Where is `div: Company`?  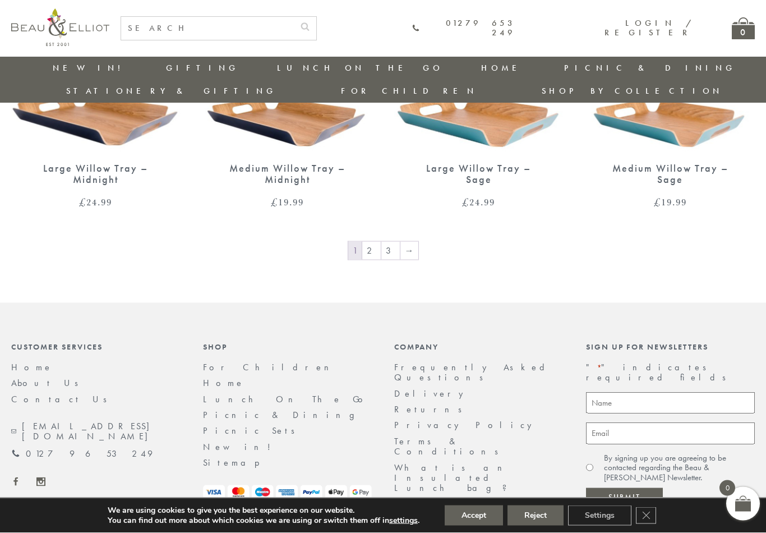 div: Company is located at coordinates (479, 346).